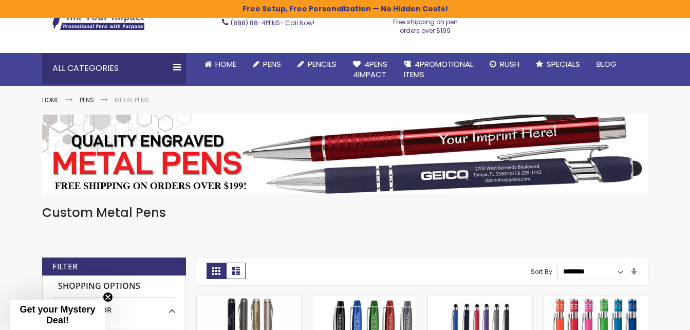 The image size is (690, 330). What do you see at coordinates (114, 306) in the screenshot?
I see `div: Select A Color` at bounding box center [114, 306].